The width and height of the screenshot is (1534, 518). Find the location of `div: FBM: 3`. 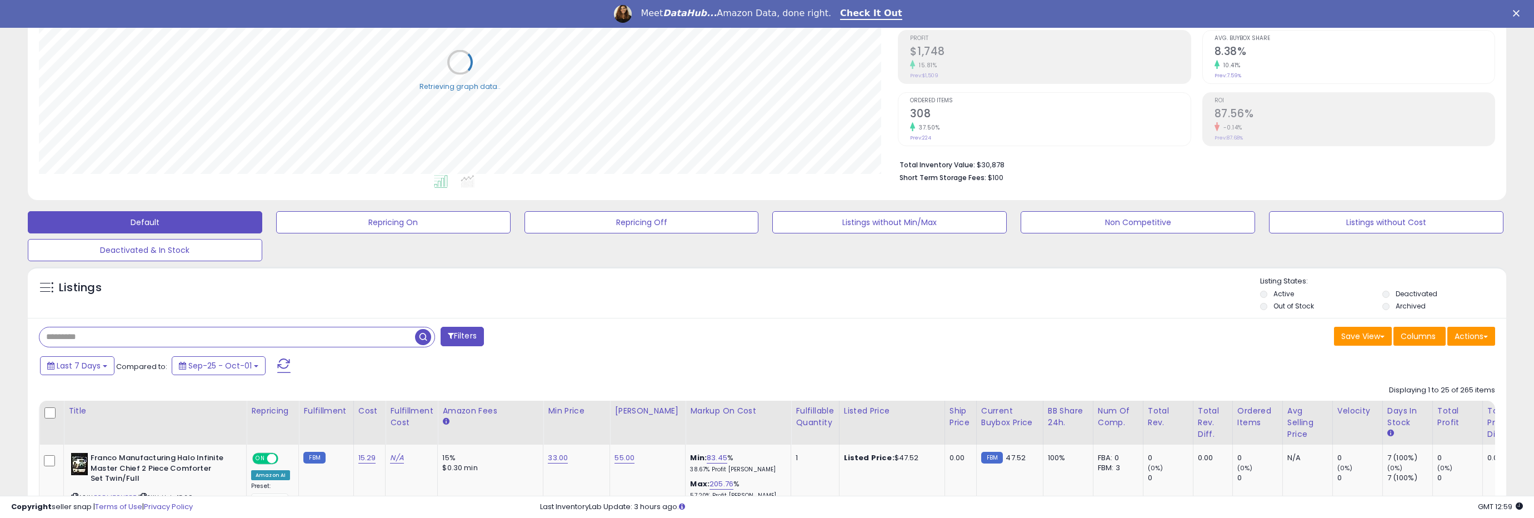

div: FBM: 3 is located at coordinates (1116, 468).